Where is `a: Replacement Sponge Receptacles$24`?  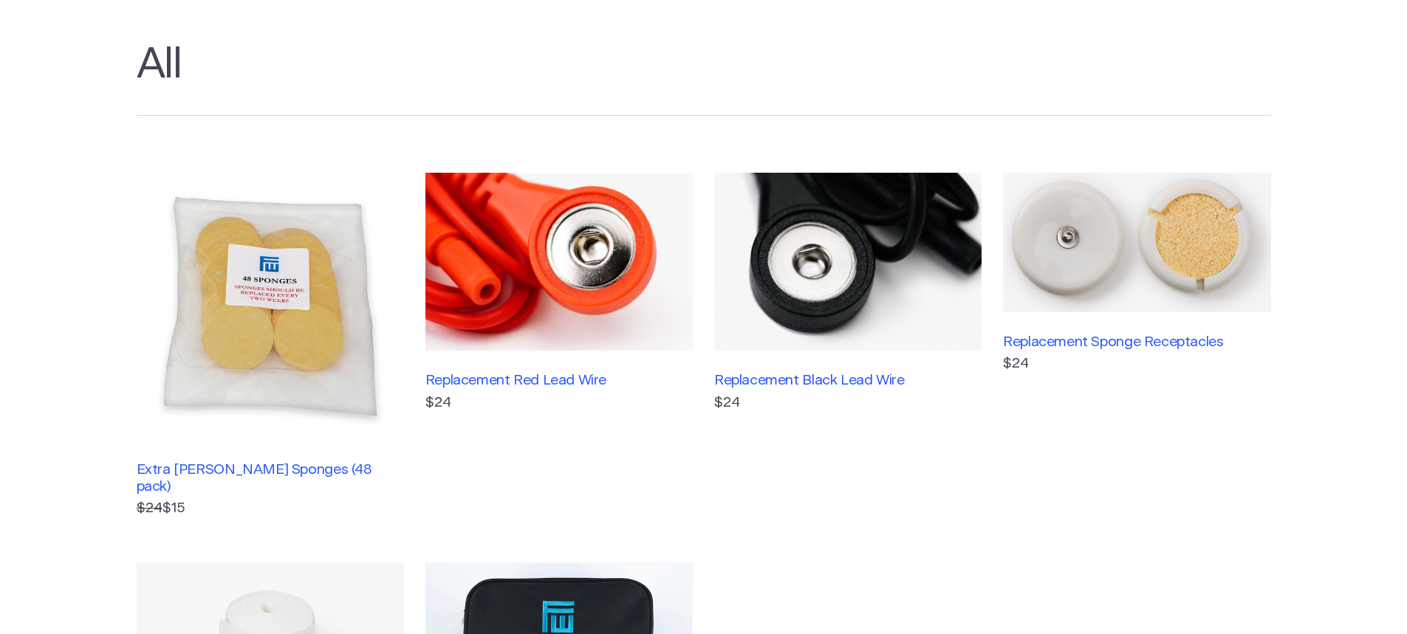 a: Replacement Sponge Receptacles$24 is located at coordinates (1136, 346).